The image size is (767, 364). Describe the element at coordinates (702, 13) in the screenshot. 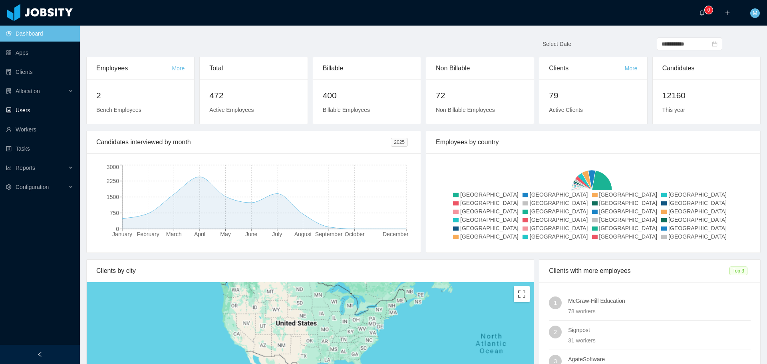

I see `i: icon: bell` at that location.